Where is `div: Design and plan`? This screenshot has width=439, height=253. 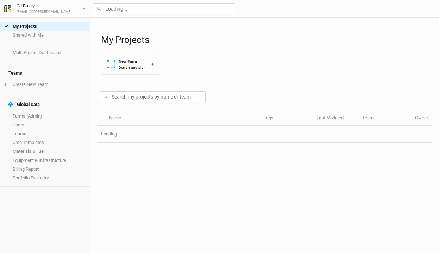 div: Design and plan is located at coordinates (132, 67).